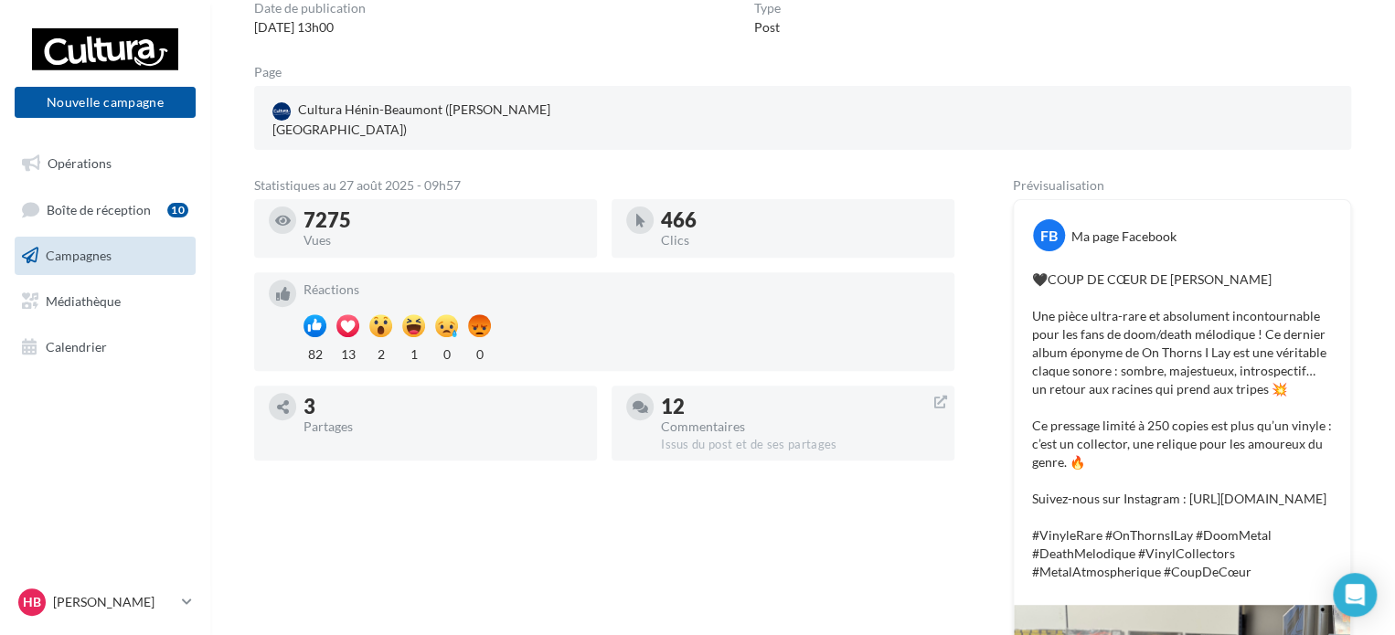 Image resolution: width=1395 pixels, height=635 pixels. I want to click on span: Campagnes, so click(79, 255).